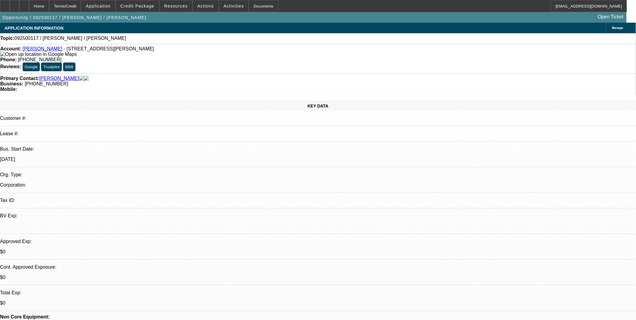  I want to click on img: facebook-icon.png, so click(82, 79).